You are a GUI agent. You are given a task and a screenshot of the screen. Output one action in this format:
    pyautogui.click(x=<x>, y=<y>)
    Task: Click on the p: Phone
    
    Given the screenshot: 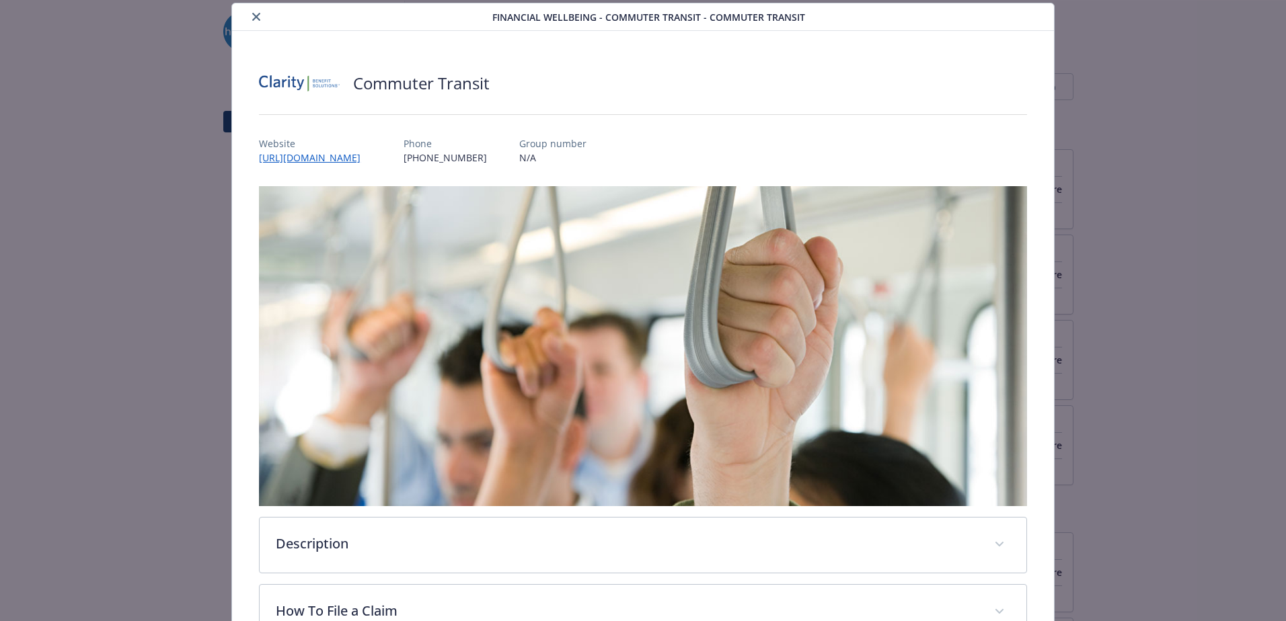 What is the action you would take?
    pyautogui.click(x=445, y=143)
    